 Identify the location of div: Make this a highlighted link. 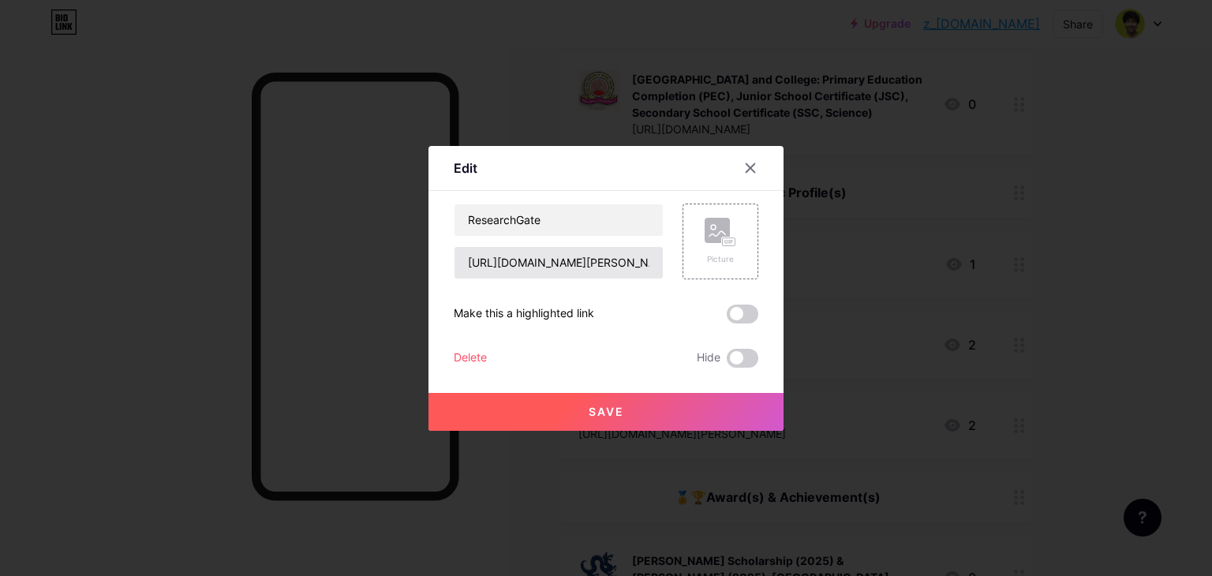
(524, 314).